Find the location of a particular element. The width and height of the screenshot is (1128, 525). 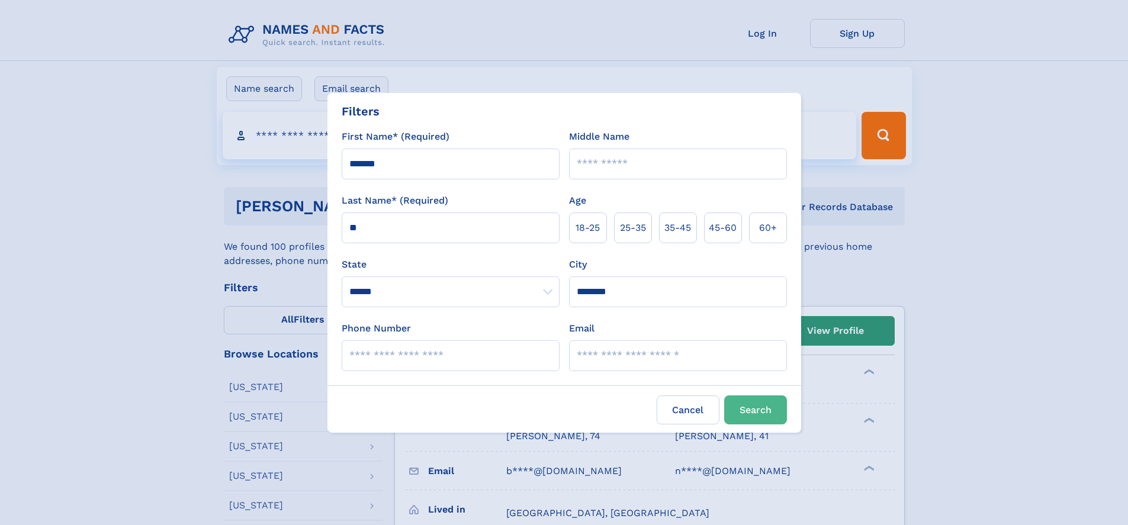

span: 35‑45 is located at coordinates (677, 228).